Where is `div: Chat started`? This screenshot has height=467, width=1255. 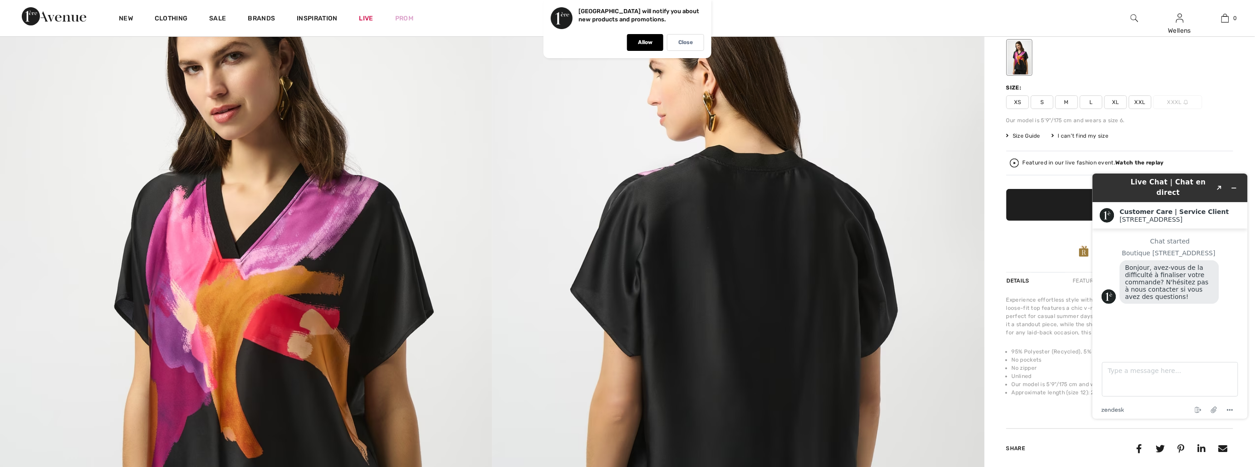 div: Chat started is located at coordinates (85, 75).